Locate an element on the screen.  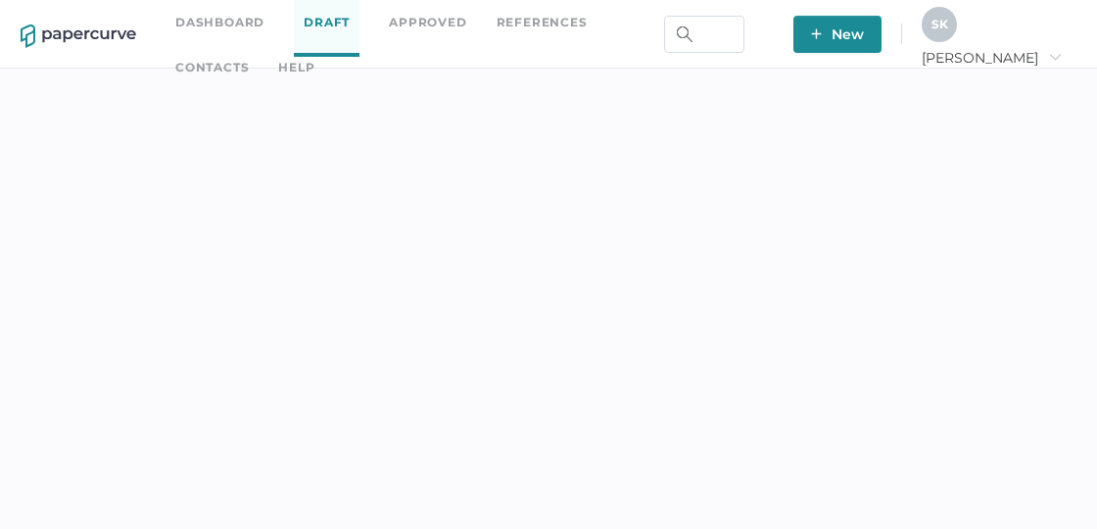
a: Contacts is located at coordinates (212, 68).